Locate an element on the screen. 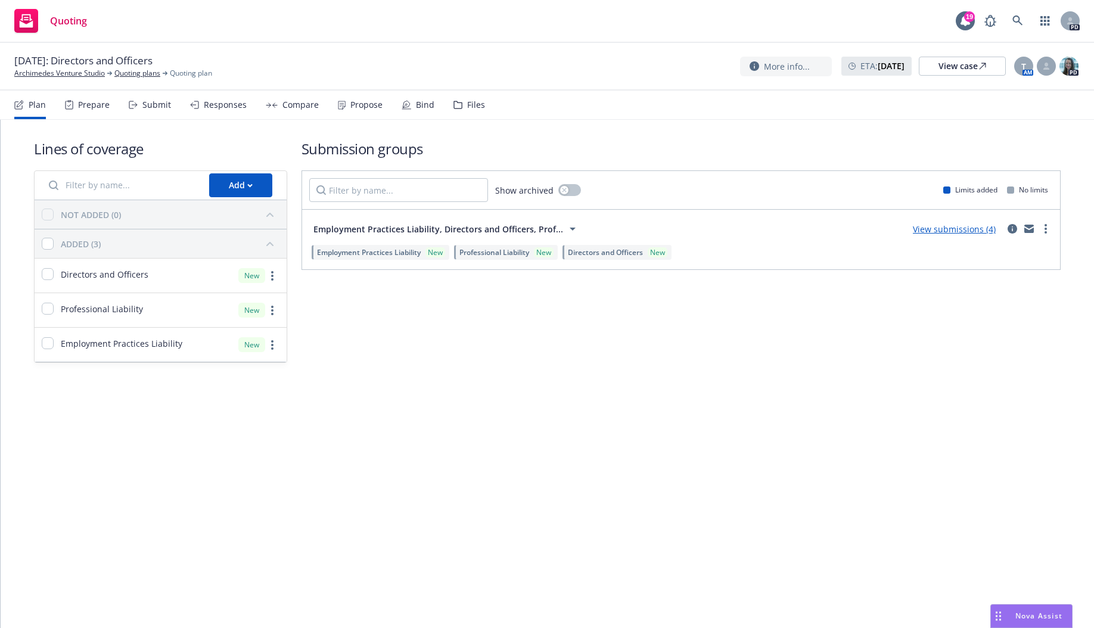  a: Switch app is located at coordinates (1045, 21).